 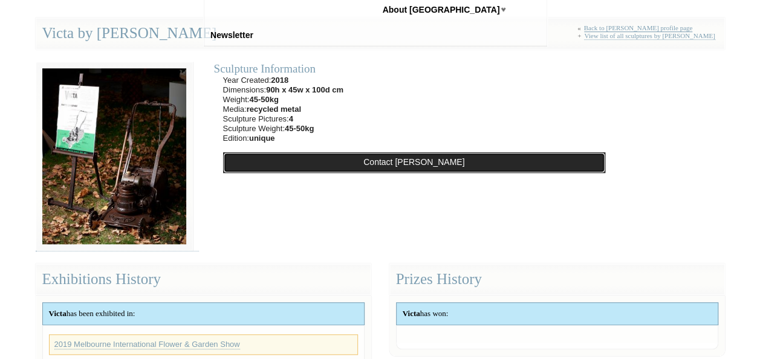 I want to click on li: Sculpture Weight:, so click(x=283, y=129).